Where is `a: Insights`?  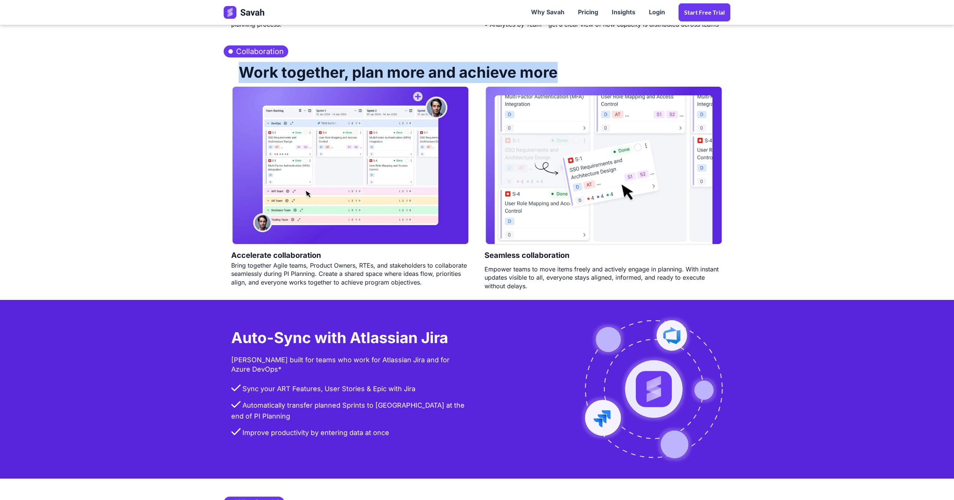
a: Insights is located at coordinates (624, 12).